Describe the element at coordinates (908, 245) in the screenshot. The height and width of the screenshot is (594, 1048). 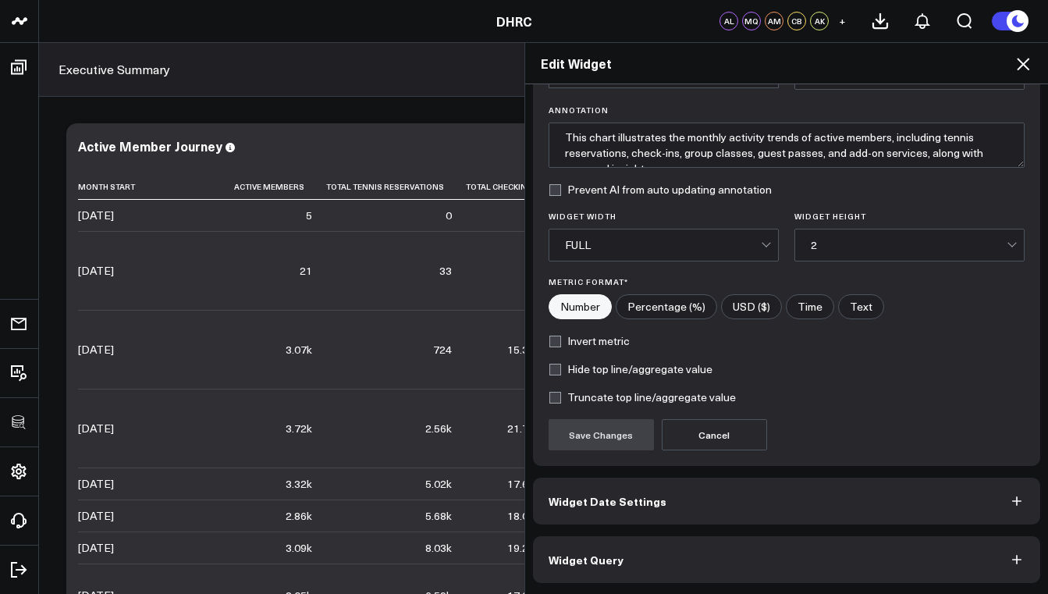
I see `div: 2` at that location.